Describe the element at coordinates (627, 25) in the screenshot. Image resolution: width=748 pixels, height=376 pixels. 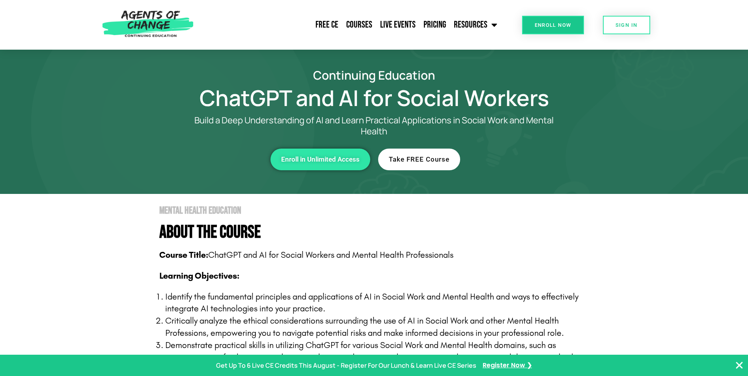
I see `a: SIGN IN` at that location.